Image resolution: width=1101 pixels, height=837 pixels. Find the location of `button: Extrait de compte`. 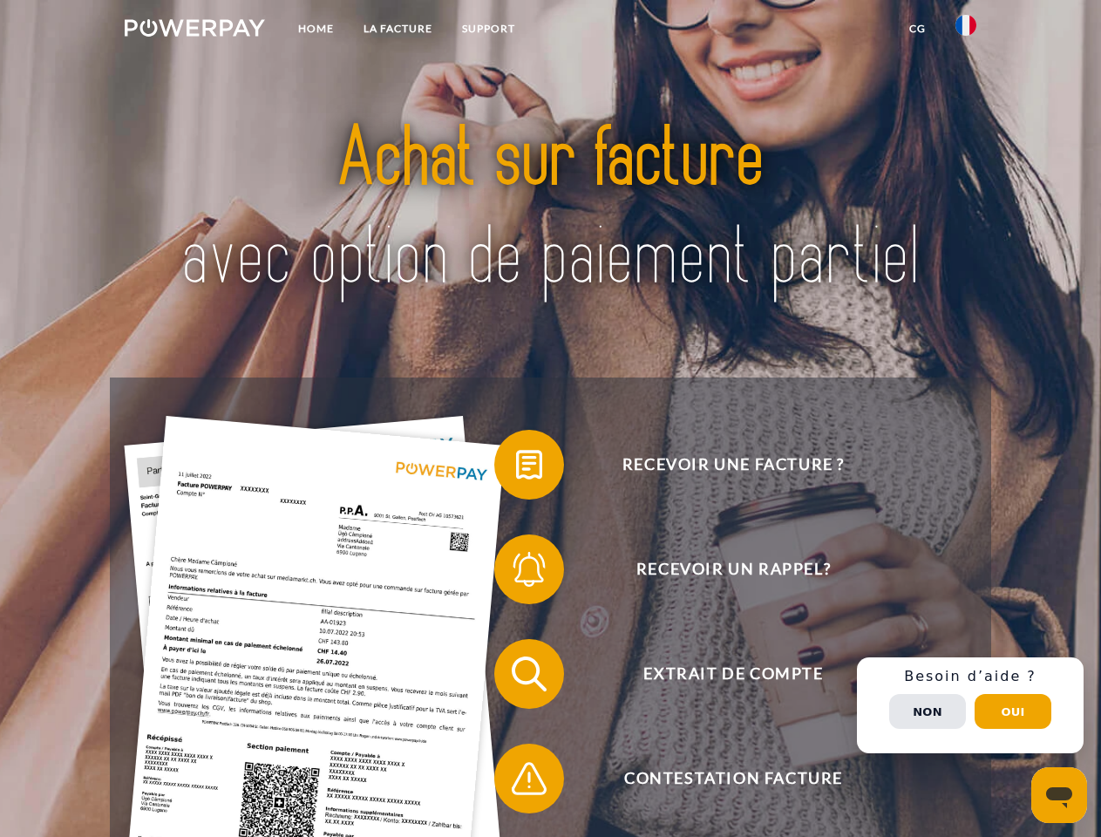

button: Extrait de compte is located at coordinates (721, 674).